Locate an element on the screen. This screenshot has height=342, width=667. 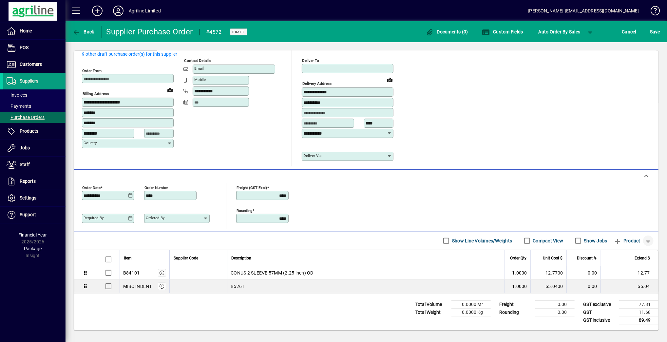
td: 77.81 is located at coordinates (639, 304).